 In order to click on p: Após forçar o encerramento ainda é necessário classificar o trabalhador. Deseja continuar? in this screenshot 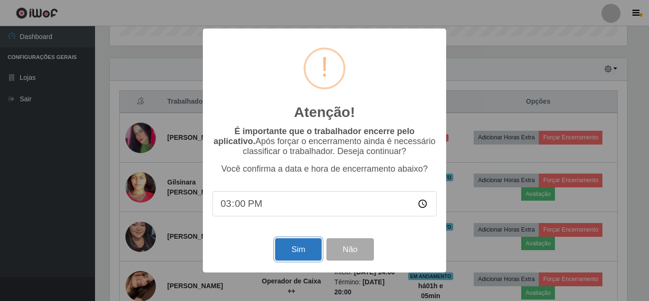, I will do `click(324, 141)`.